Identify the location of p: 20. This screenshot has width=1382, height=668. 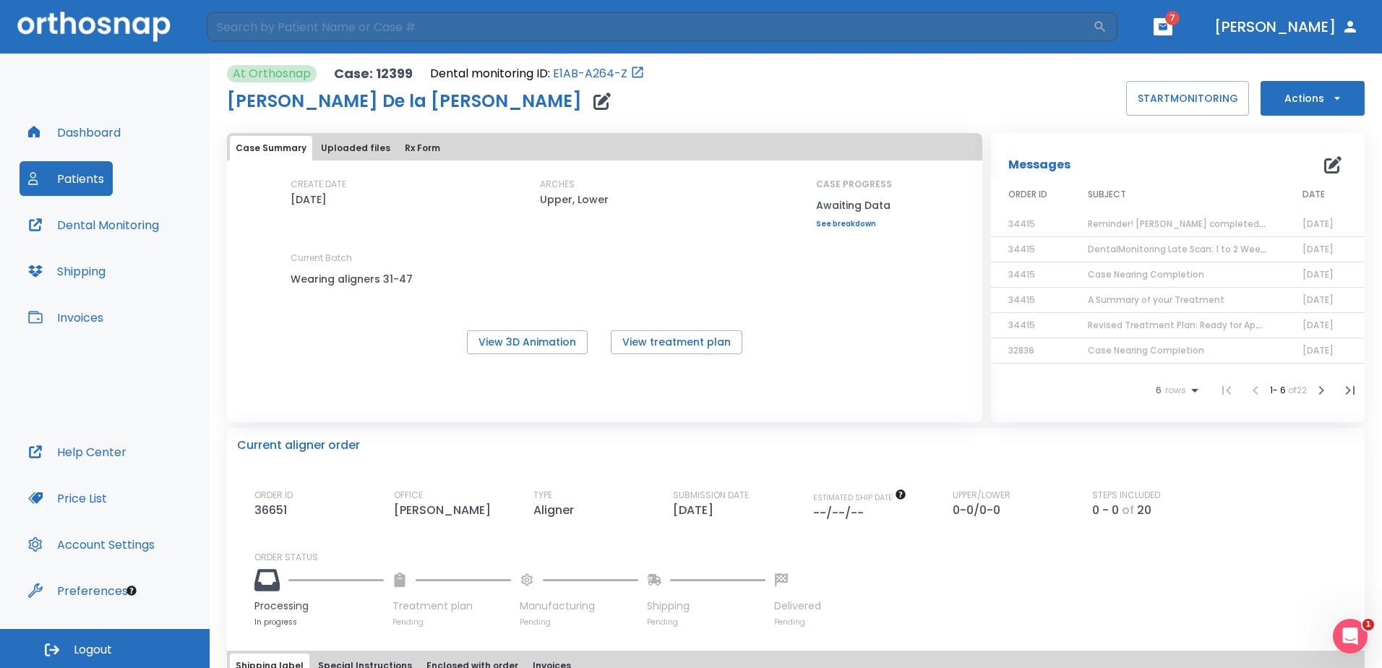
(1144, 510).